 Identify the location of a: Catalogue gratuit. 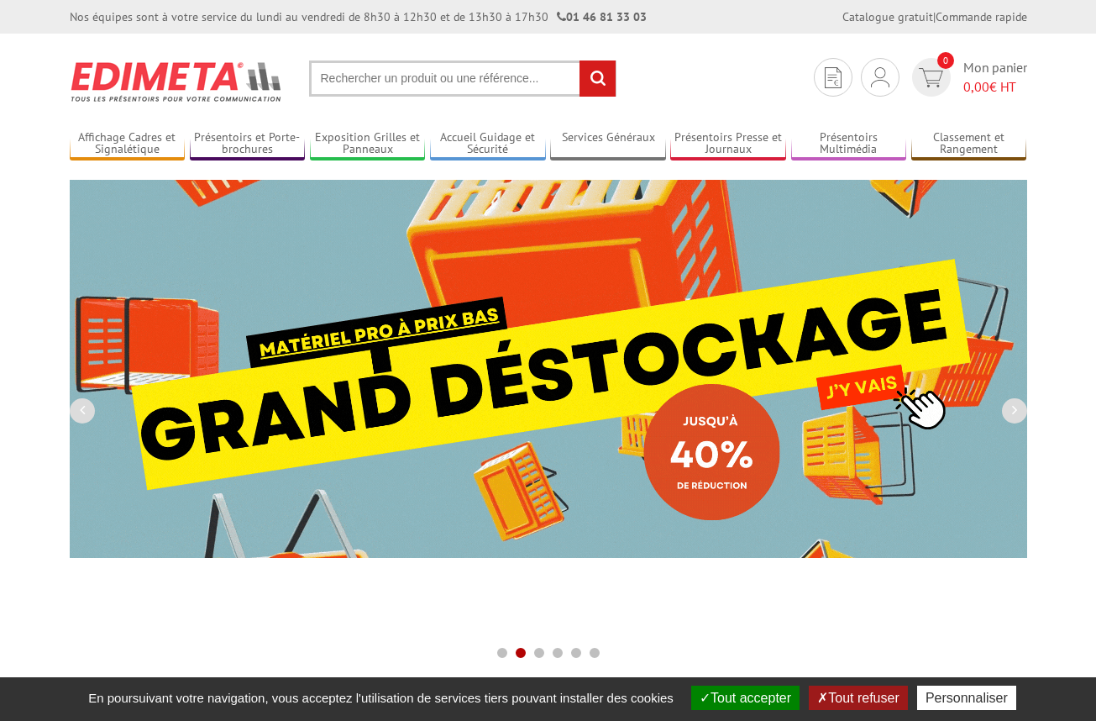
(888, 17).